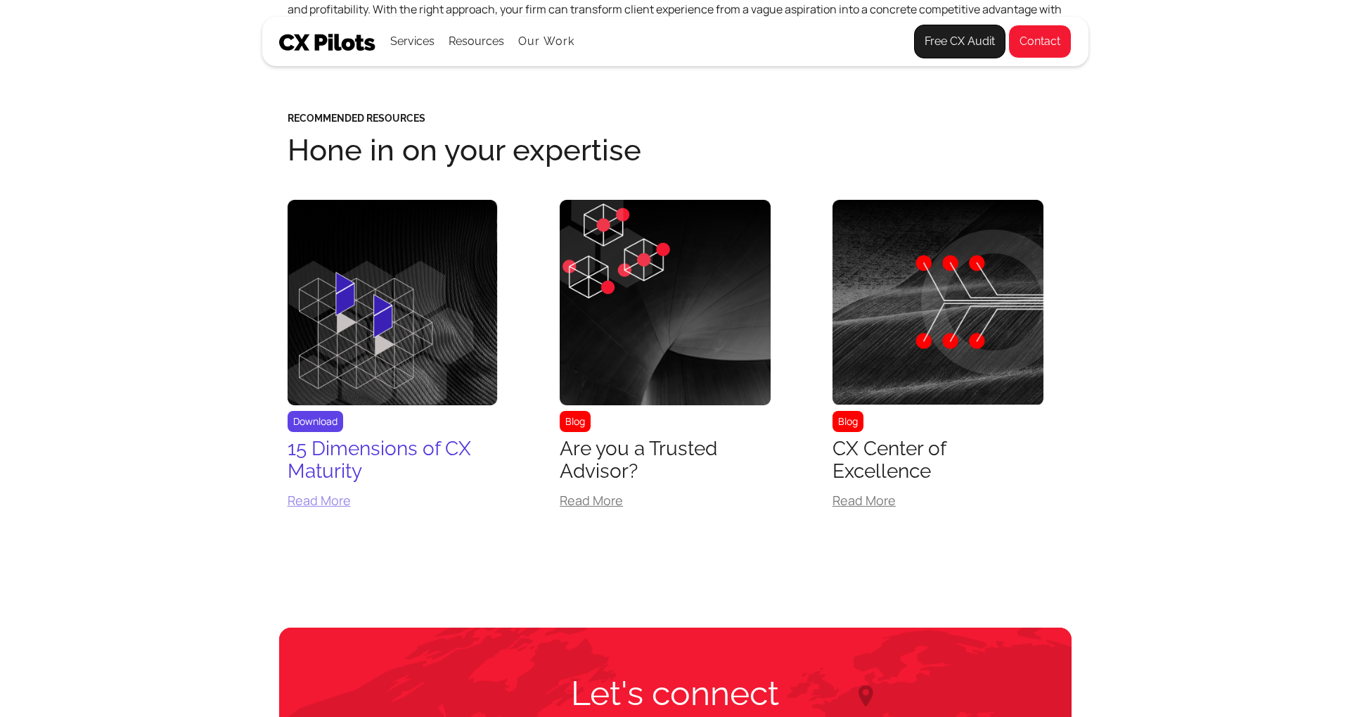  What do you see at coordinates (938, 359) in the screenshot?
I see `a: BlogCX Center of ExcellenceRead More` at bounding box center [938, 359].